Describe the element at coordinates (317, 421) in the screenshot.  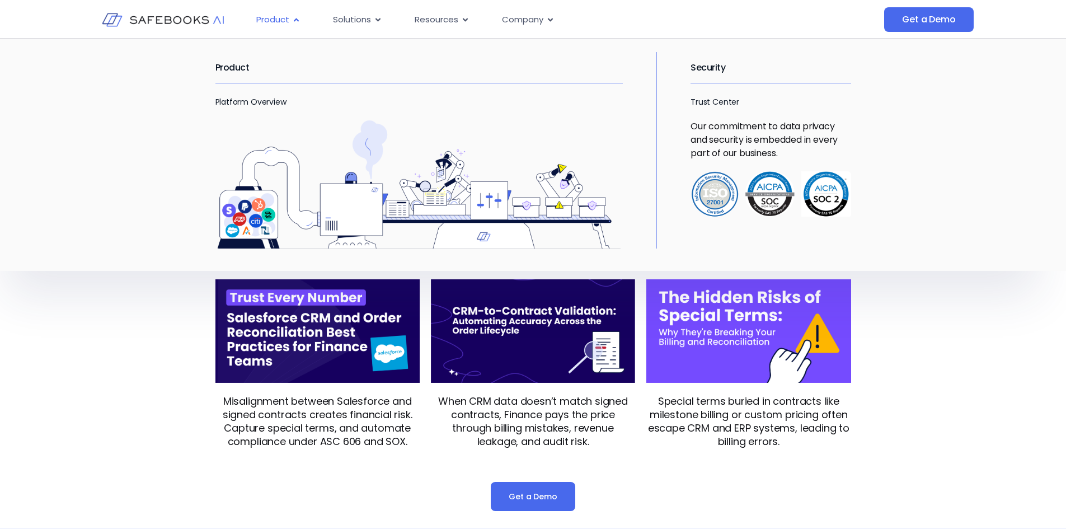
I see `p: Misalignment between Salesforce and signed contracts creates financial risk. Capture special term...` at that location.